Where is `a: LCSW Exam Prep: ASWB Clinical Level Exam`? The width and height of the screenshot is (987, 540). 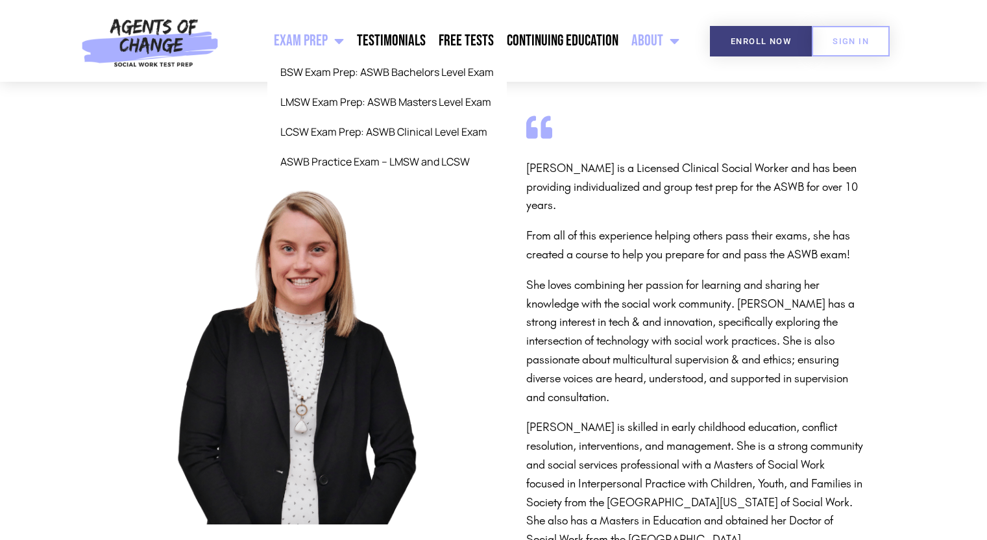
a: LCSW Exam Prep: ASWB Clinical Level Exam is located at coordinates (387, 132).